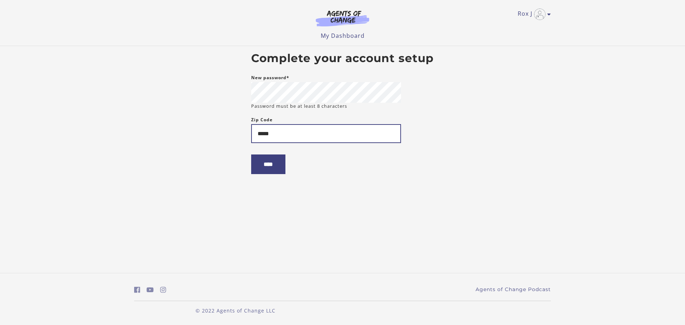 This screenshot has height=325, width=685. What do you see at coordinates (235, 310) in the screenshot?
I see `p: © 2022 Agents of Change LLC` at bounding box center [235, 310].